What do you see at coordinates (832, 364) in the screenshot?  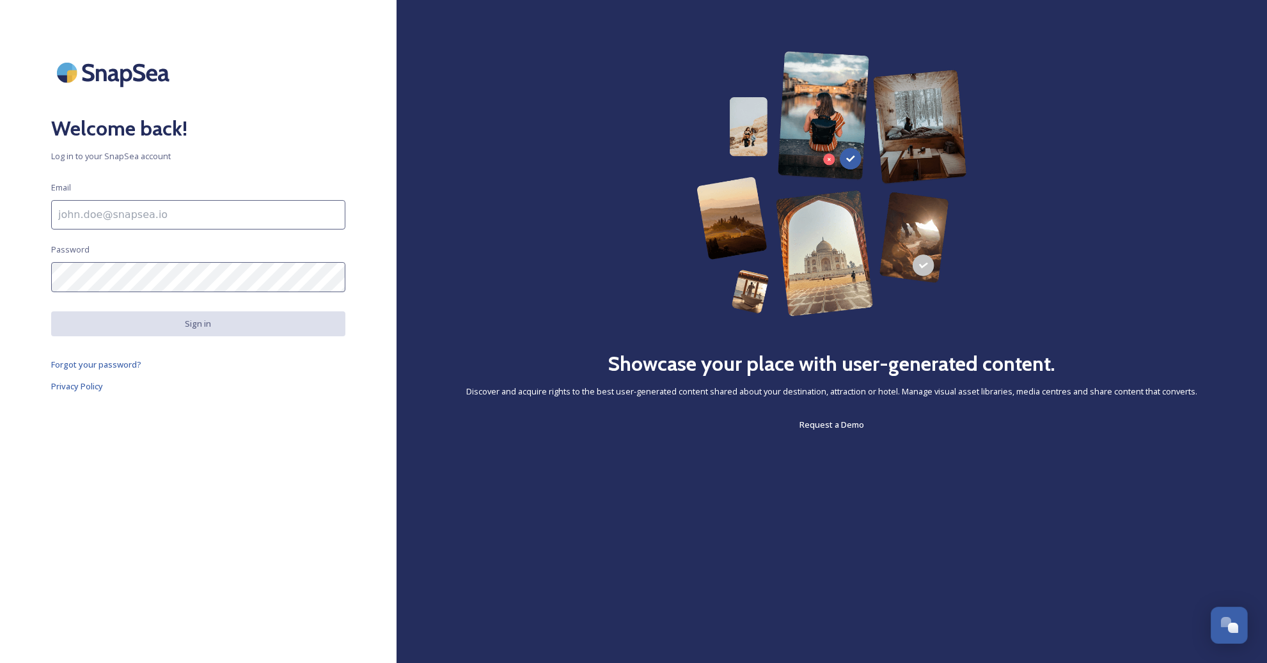 I see `h2: Showcase your place with user-generated content.` at bounding box center [832, 364].